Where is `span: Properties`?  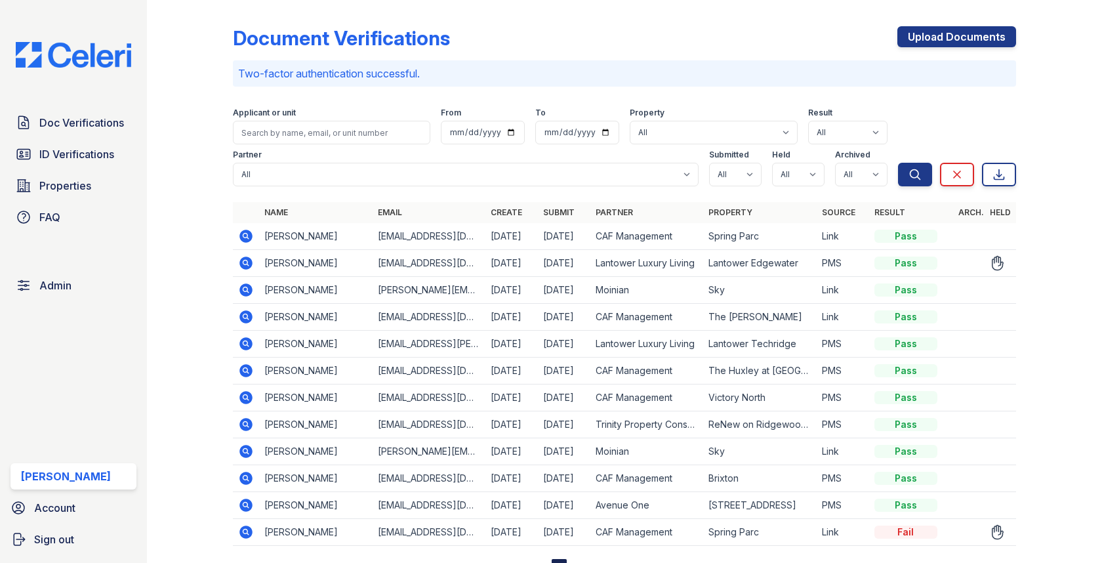 span: Properties is located at coordinates (65, 186).